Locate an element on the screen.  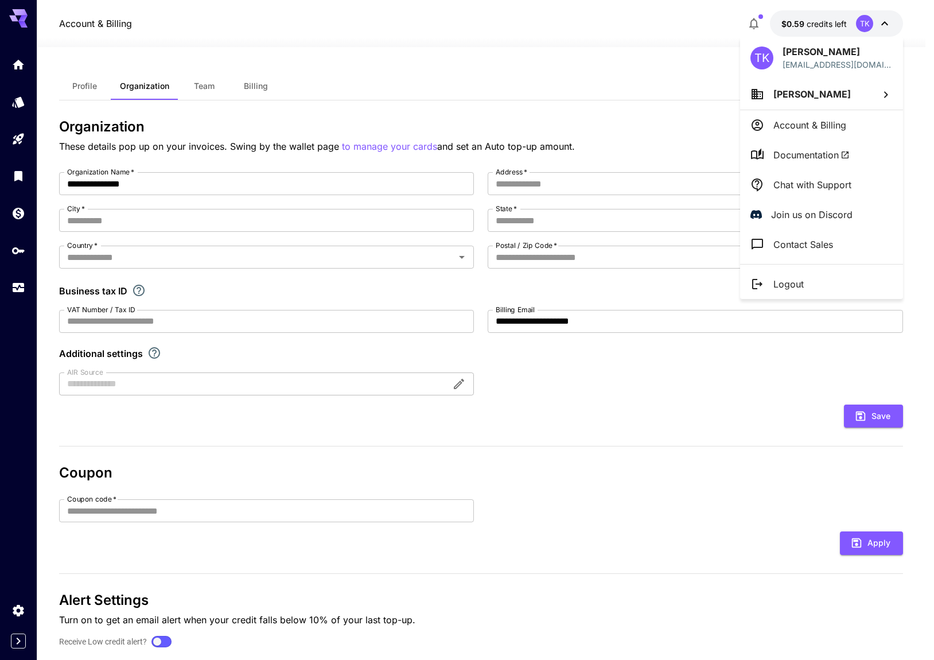
div: TK is located at coordinates (762, 58).